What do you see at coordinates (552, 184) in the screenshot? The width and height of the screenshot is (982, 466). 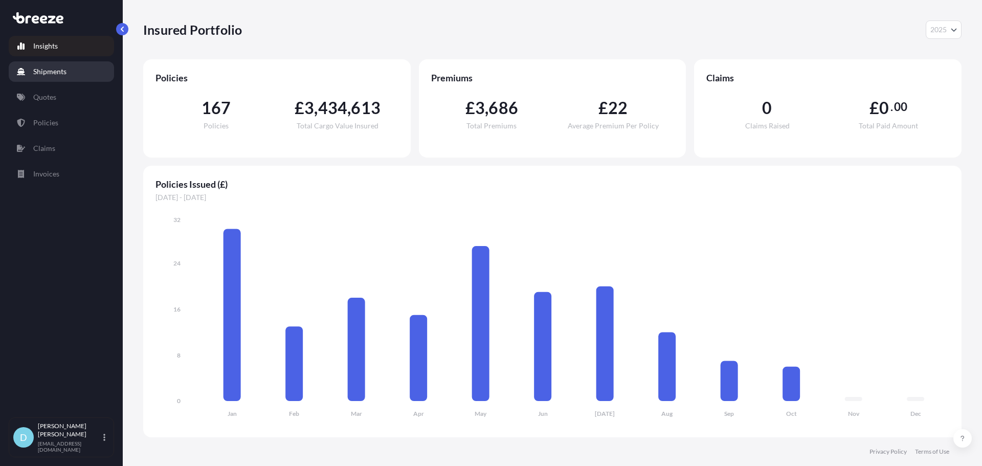 I see `span: Policies Issued (£)` at bounding box center [552, 184].